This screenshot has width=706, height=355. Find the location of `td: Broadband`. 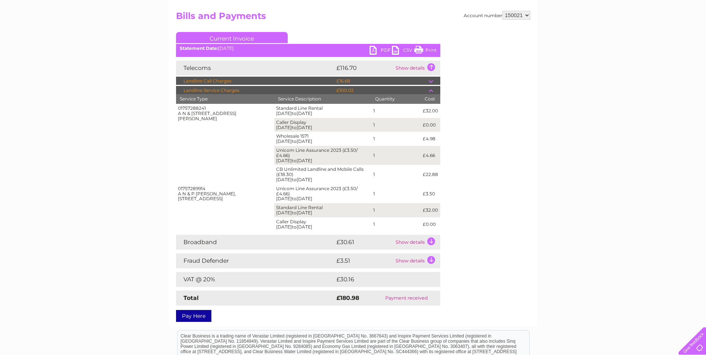

td: Broadband is located at coordinates (255, 242).